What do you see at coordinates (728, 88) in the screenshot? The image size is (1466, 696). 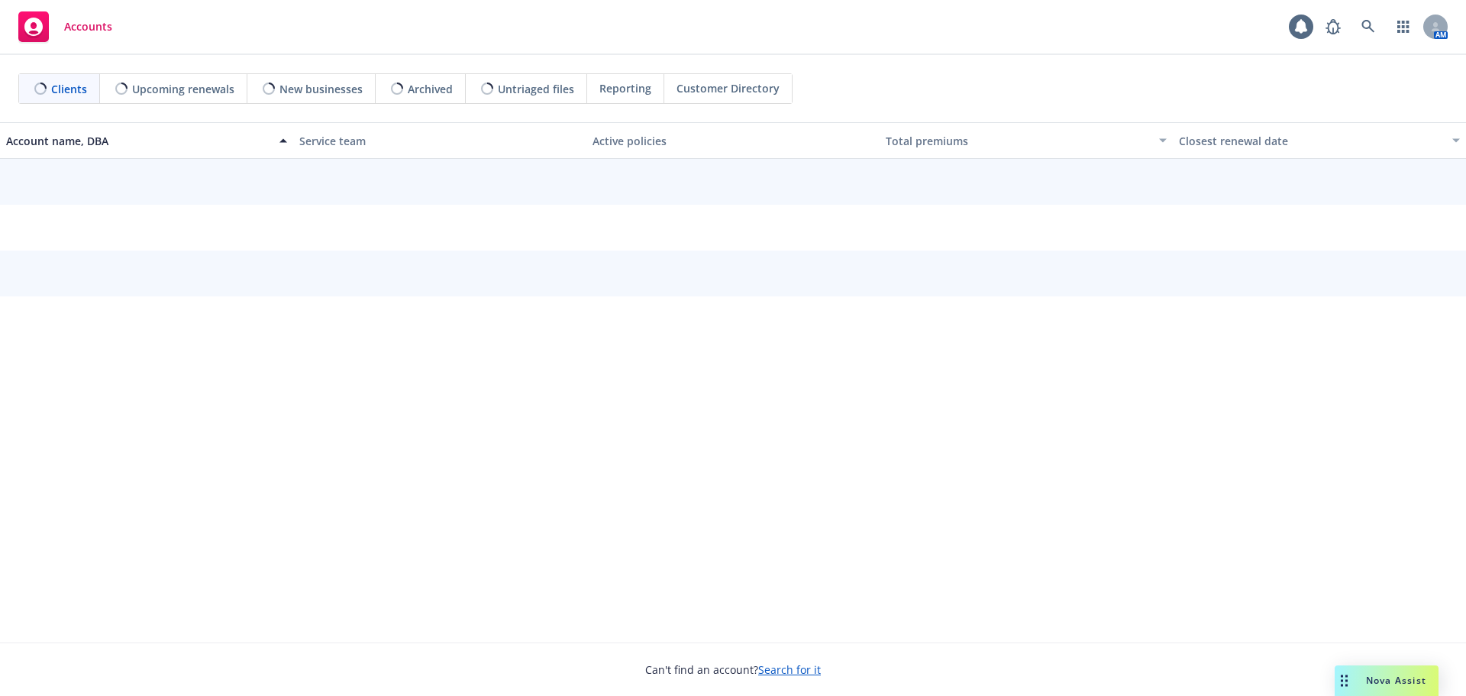 I see `span: Customer Directory` at bounding box center [728, 88].